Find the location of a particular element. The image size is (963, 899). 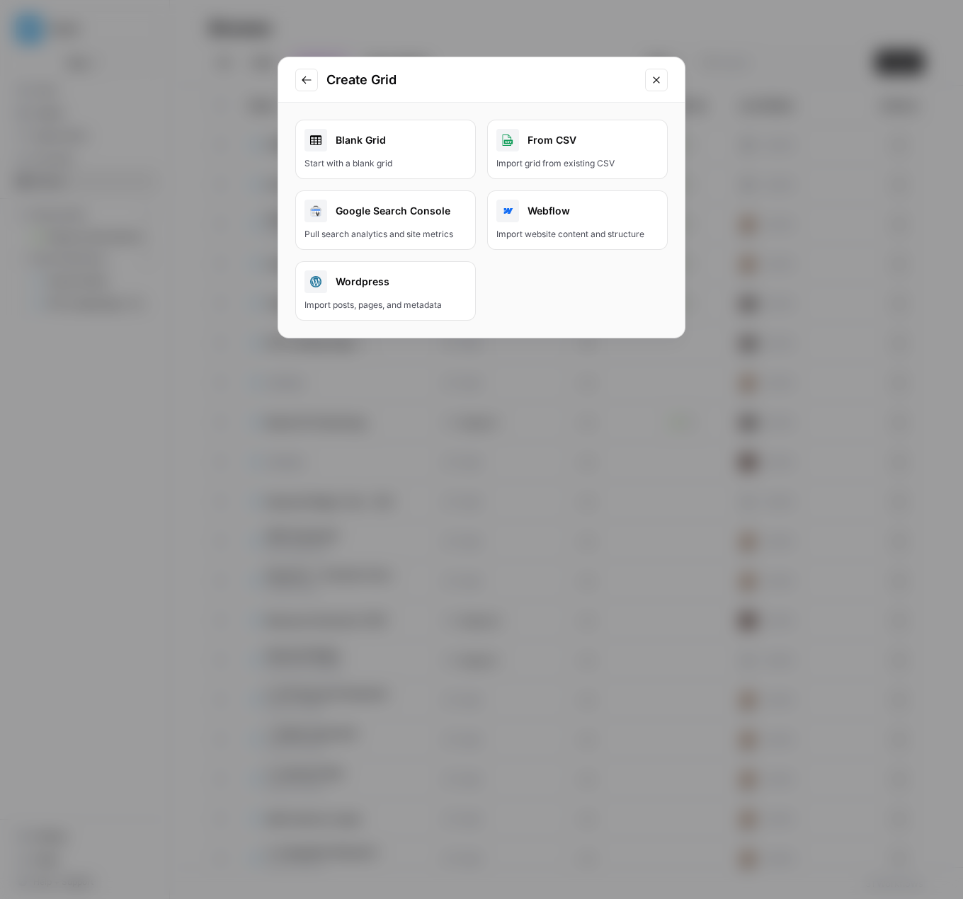

div: Pull search analytics and site metrics is located at coordinates (385, 234).